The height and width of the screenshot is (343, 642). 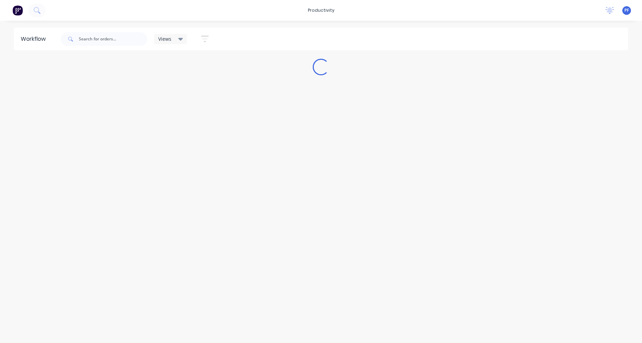 What do you see at coordinates (18, 10) in the screenshot?
I see `img: Factory` at bounding box center [18, 10].